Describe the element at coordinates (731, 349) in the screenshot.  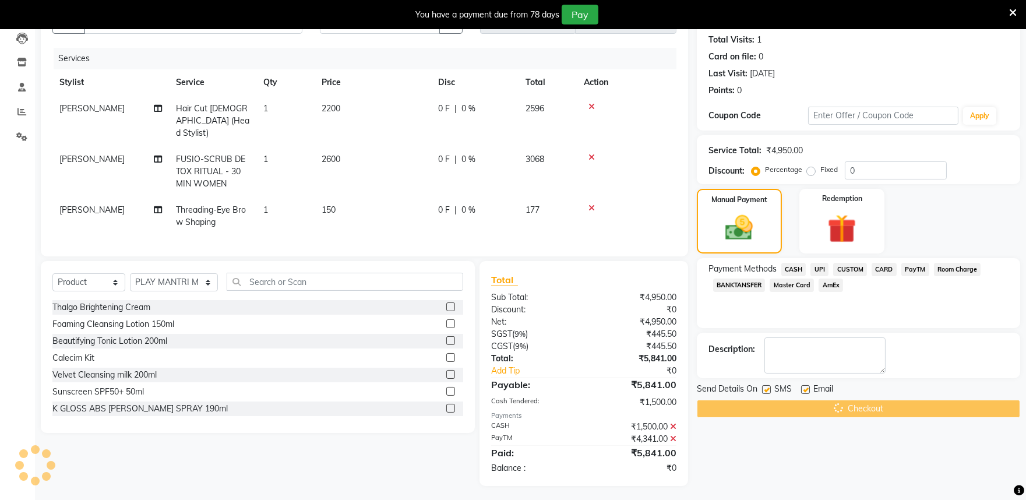
I see `div: Description:` at that location.